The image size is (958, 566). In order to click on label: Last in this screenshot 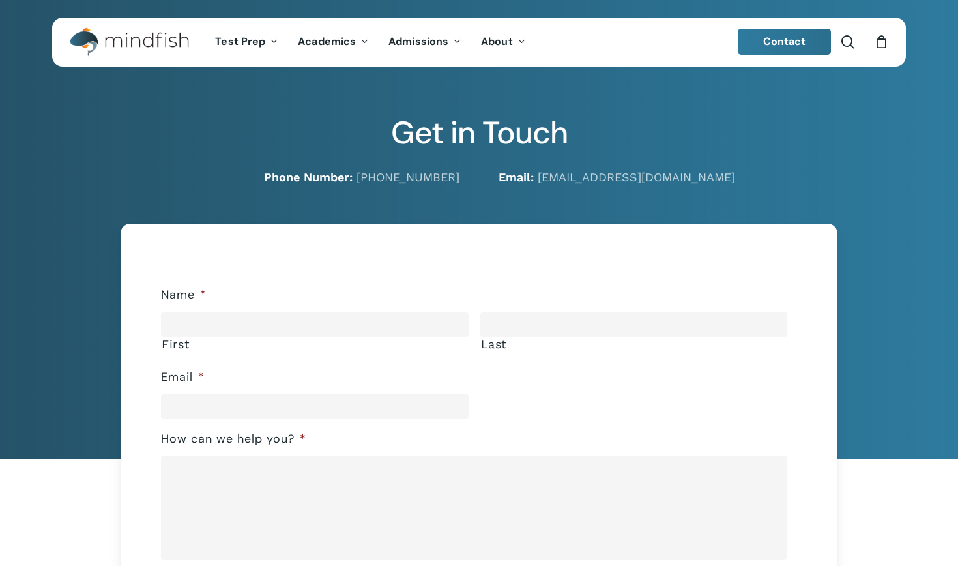, I will do `click(634, 344)`.